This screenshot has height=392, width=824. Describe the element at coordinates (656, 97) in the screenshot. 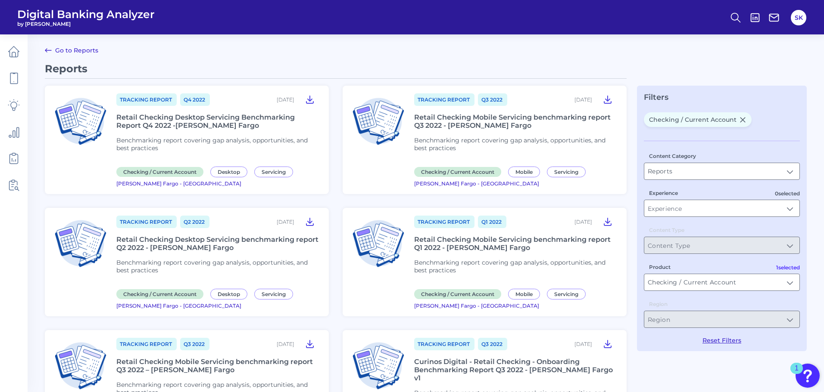

I see `span: Filters` at that location.